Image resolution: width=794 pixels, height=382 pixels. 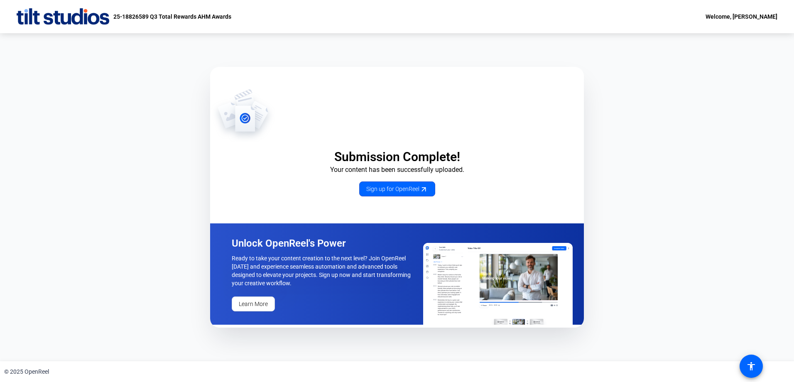 What do you see at coordinates (397, 170) in the screenshot?
I see `p: Your content has been successfully uploaded.` at bounding box center [397, 170].